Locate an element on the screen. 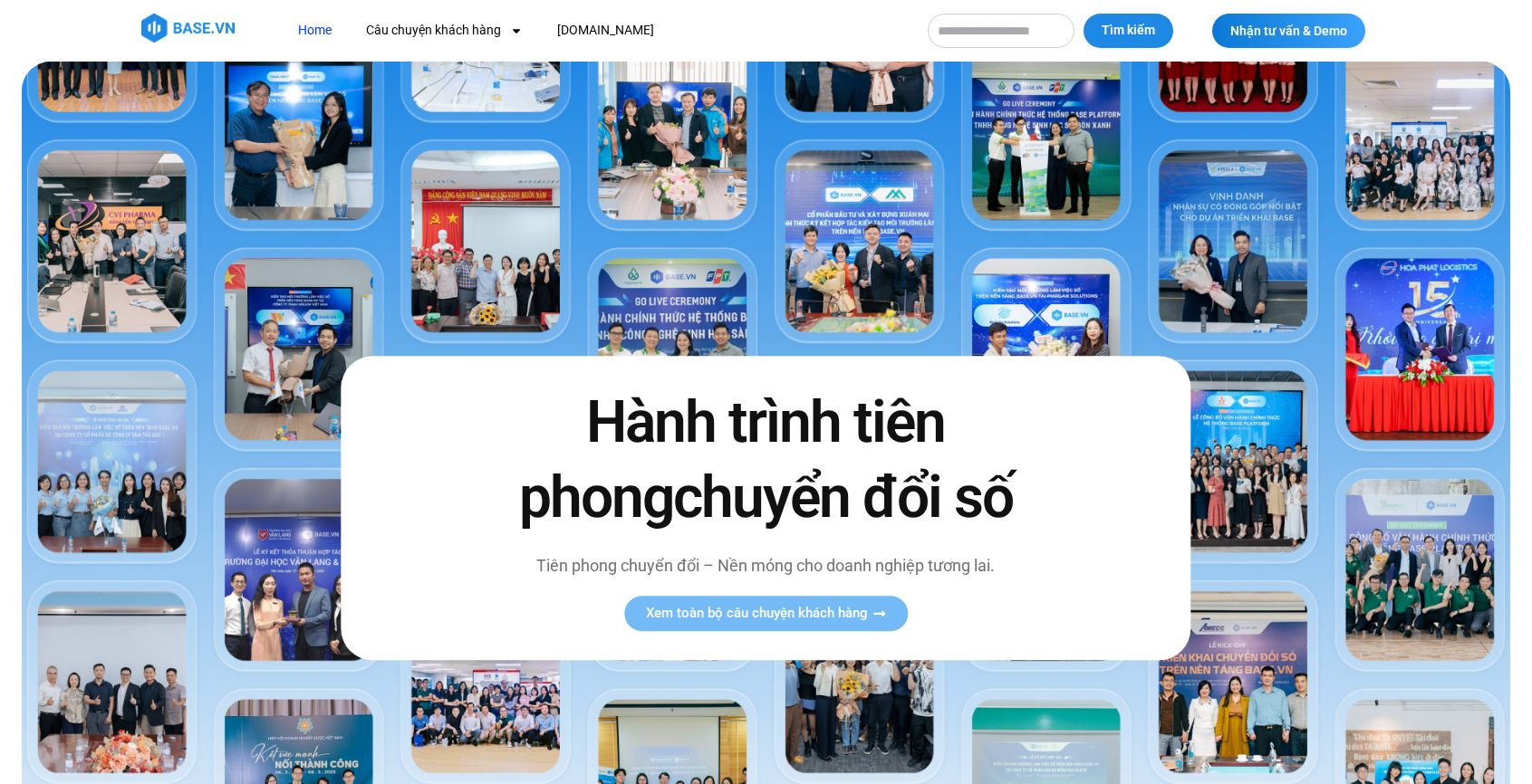 This screenshot has height=784, width=1532. a: Câu chuyện khách hàng is located at coordinates (444, 30).